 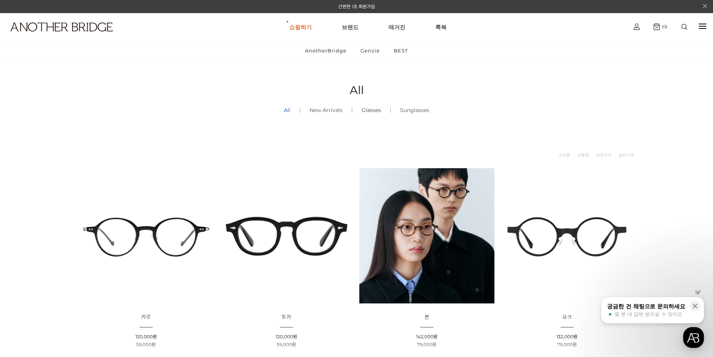 I want to click on a: Sunglasses, so click(x=415, y=110).